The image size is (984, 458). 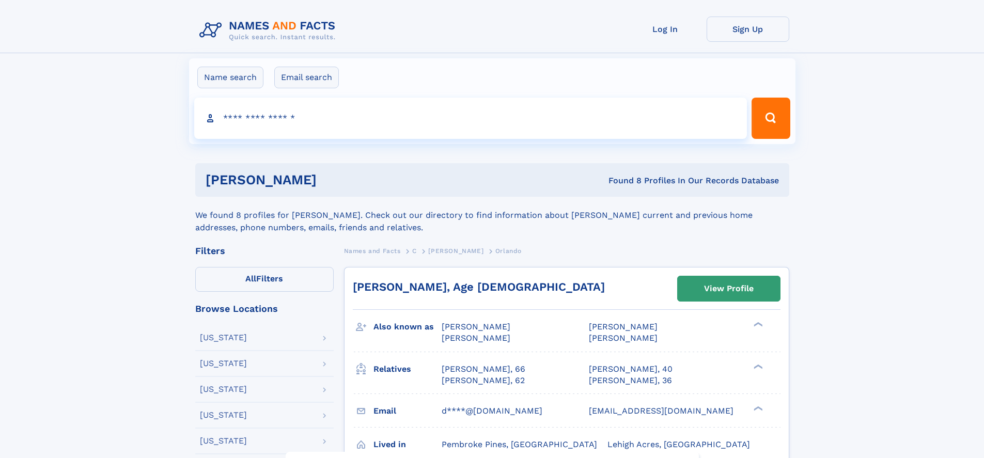 What do you see at coordinates (620, 181) in the screenshot?
I see `div: Found 8 Profiles In Our Records Database` at bounding box center [620, 181].